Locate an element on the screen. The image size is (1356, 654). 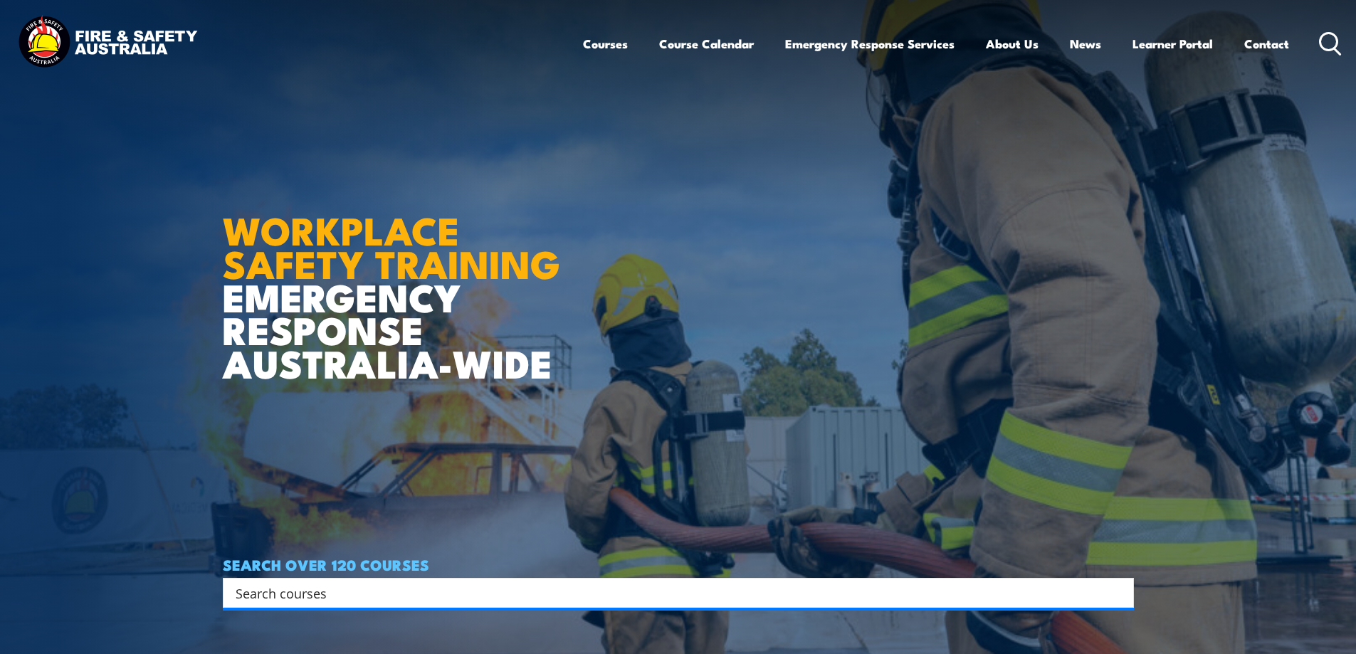
a: Contact is located at coordinates (1266, 43).